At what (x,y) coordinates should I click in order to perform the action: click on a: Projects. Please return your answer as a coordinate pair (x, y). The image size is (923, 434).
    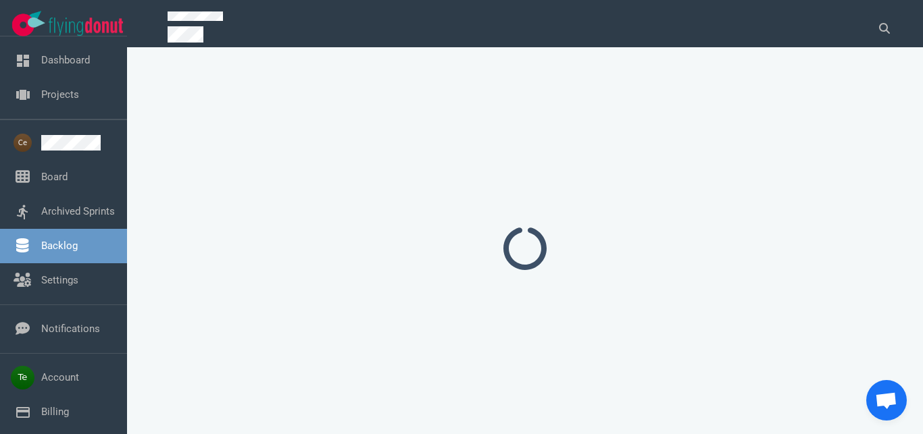
    Looking at the image, I should click on (60, 95).